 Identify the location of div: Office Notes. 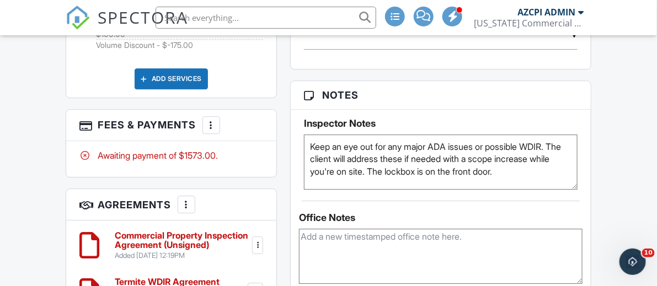
(440, 218).